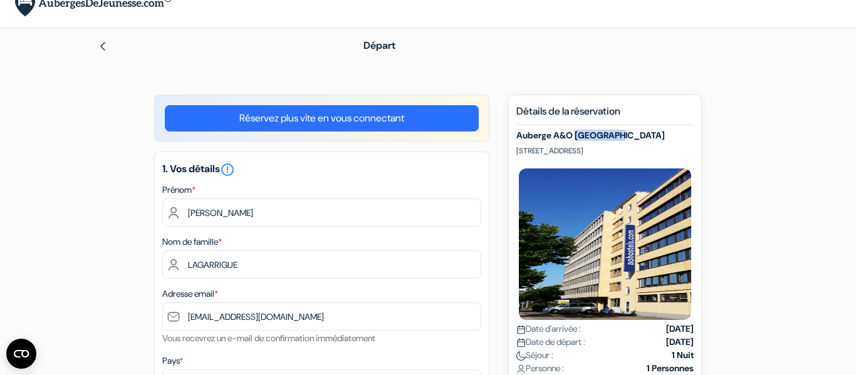 This screenshot has width=856, height=375. Describe the element at coordinates (670, 368) in the screenshot. I see `strong: 1 Personnes` at that location.